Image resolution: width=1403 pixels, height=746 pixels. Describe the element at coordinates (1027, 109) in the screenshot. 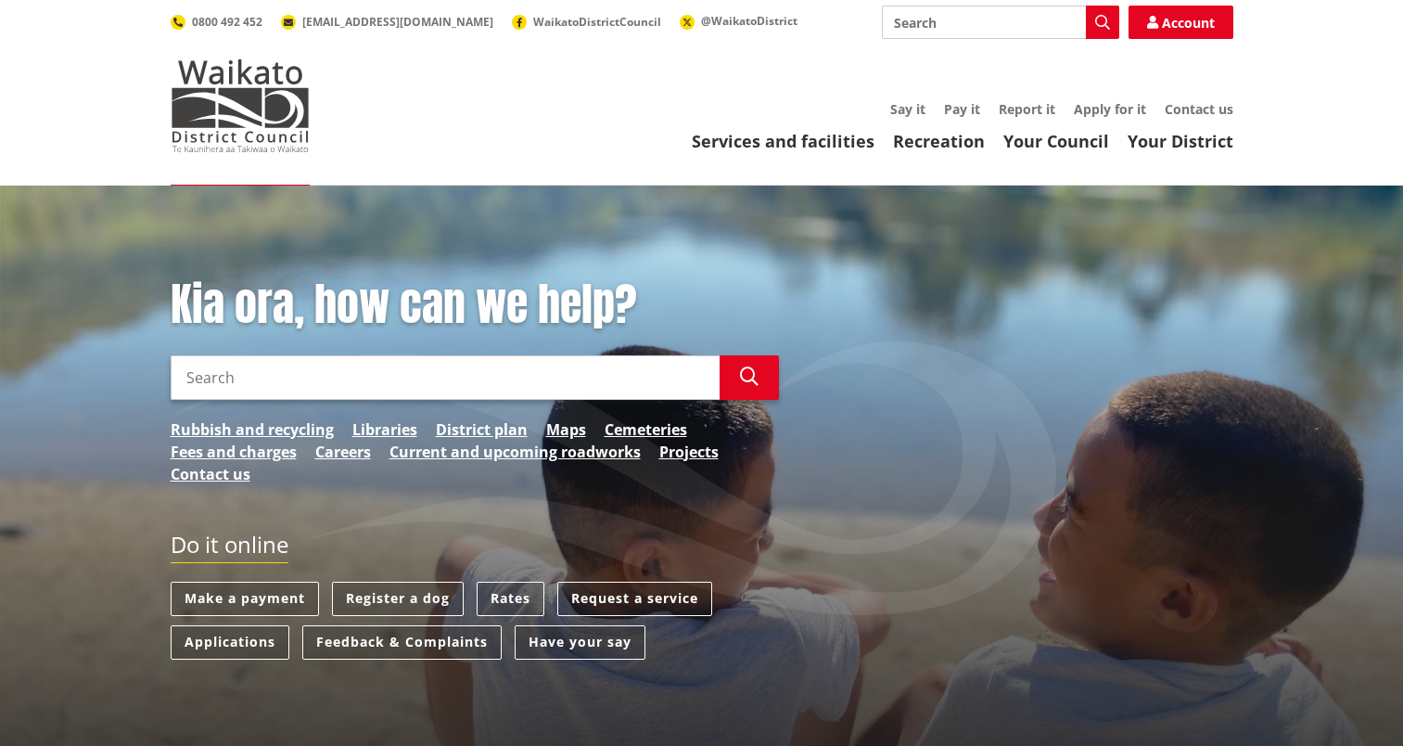

I see `a: Report it` at that location.